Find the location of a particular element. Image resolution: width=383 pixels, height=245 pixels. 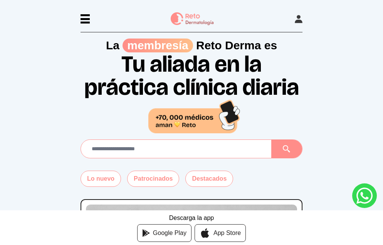

a: App Store is located at coordinates (220, 233).